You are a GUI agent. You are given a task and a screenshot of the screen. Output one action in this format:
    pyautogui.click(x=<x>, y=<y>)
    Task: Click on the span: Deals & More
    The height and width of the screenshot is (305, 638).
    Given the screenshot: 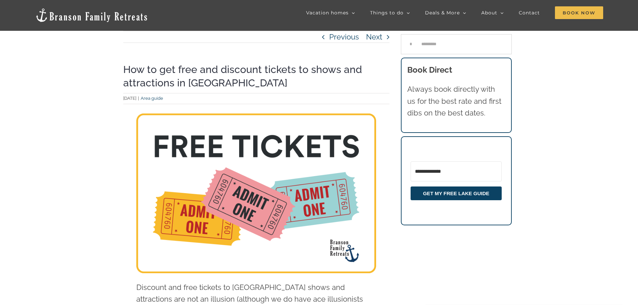 What is the action you would take?
    pyautogui.click(x=443, y=13)
    